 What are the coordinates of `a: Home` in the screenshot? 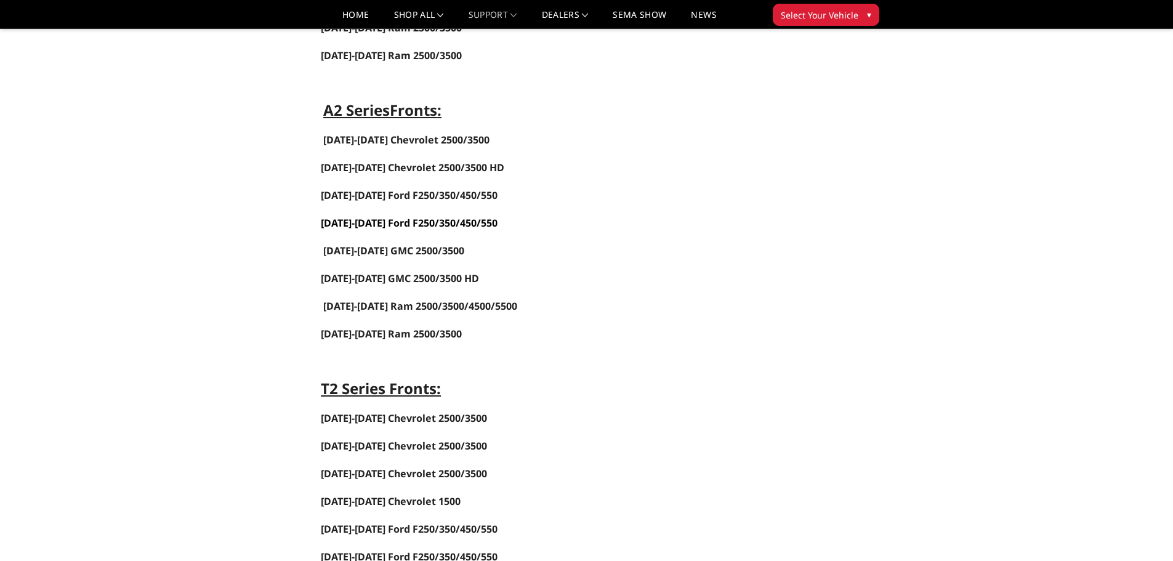 It's located at (355, 19).